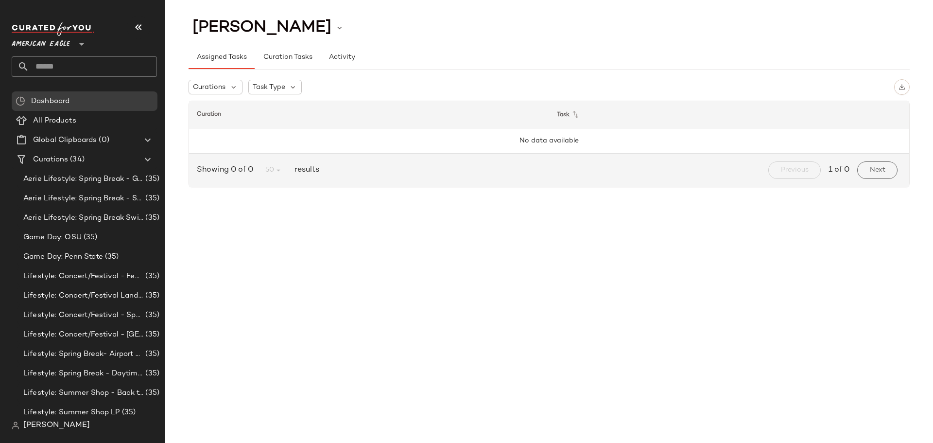 The width and height of the screenshot is (933, 443). Describe the element at coordinates (83, 218) in the screenshot. I see `span: Aerie Lifestyle: Spring Break Swimsuits Landing Page` at that location.